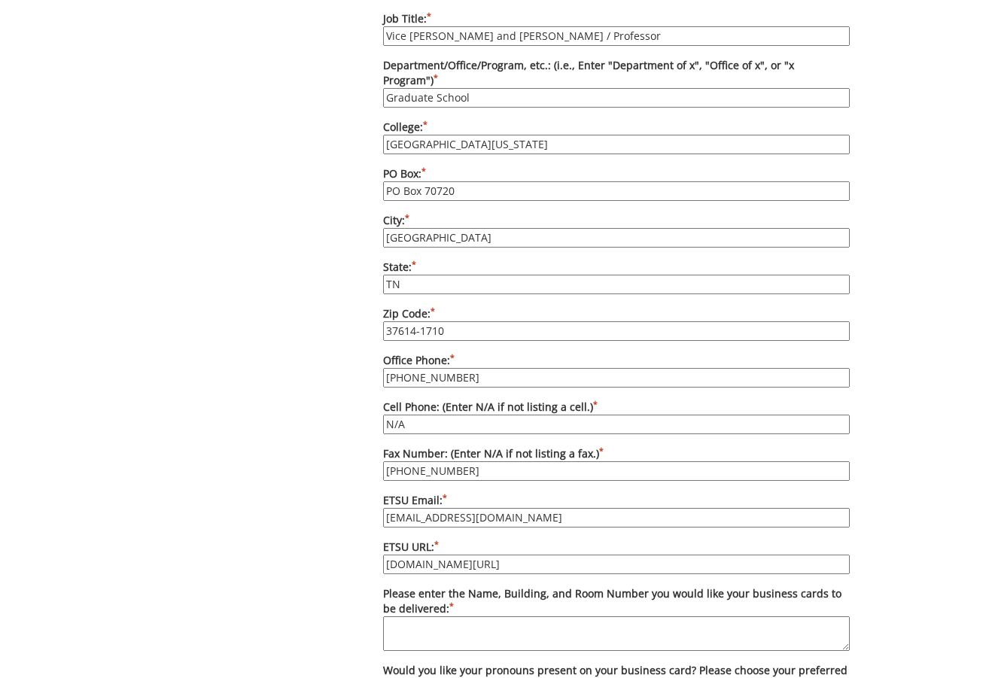 The width and height of the screenshot is (989, 678). Describe the element at coordinates (616, 417) in the screenshot. I see `label: Cell Phone: (Enter N/A if not listing a cell.)` at that location.